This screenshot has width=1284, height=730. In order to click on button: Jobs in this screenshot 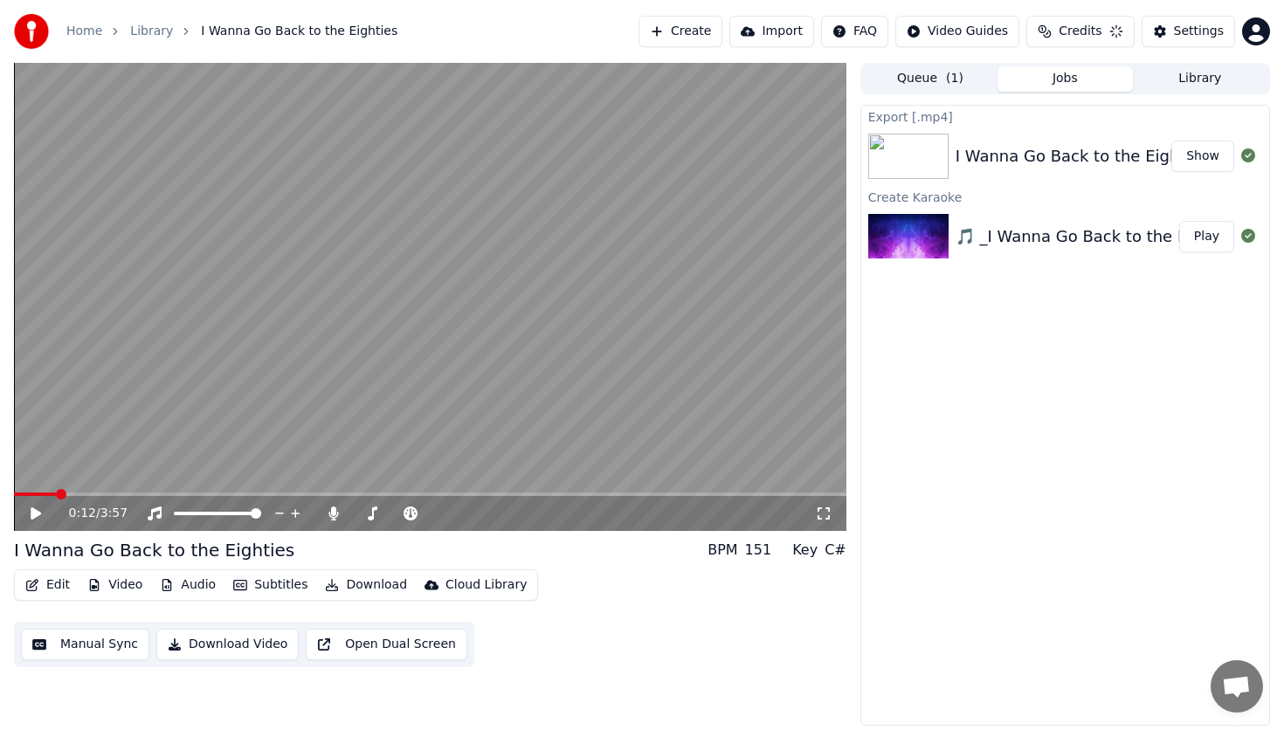, I will do `click(1065, 79)`.